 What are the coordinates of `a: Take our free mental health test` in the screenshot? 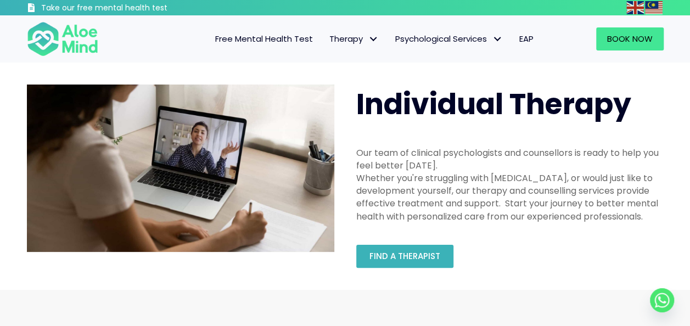 It's located at (126, 9).